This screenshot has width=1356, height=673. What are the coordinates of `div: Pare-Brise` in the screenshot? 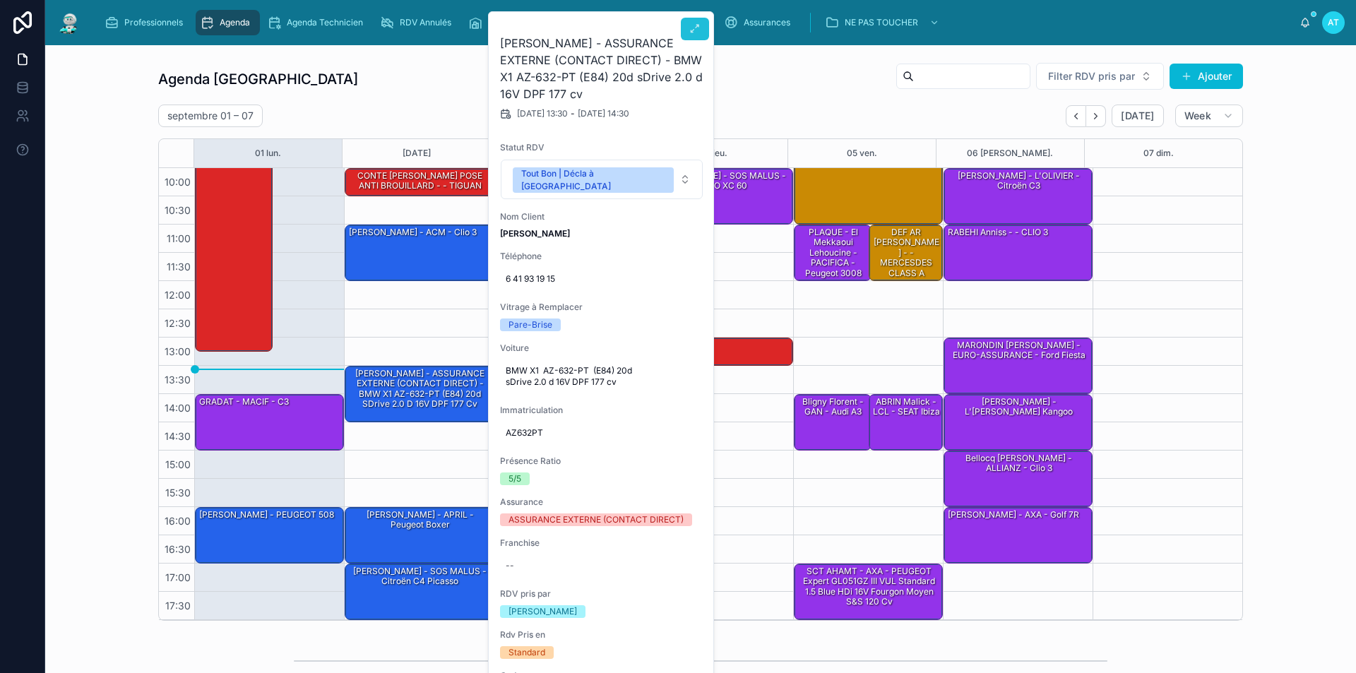 It's located at (530, 325).